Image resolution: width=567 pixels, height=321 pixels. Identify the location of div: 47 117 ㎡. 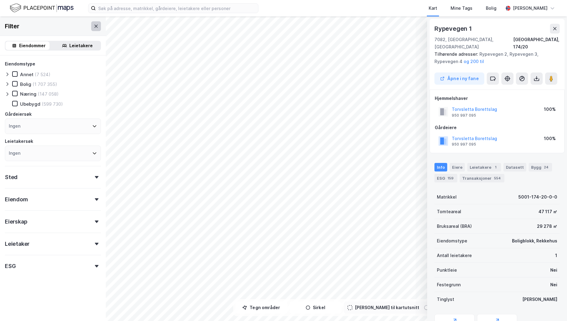
(548, 211).